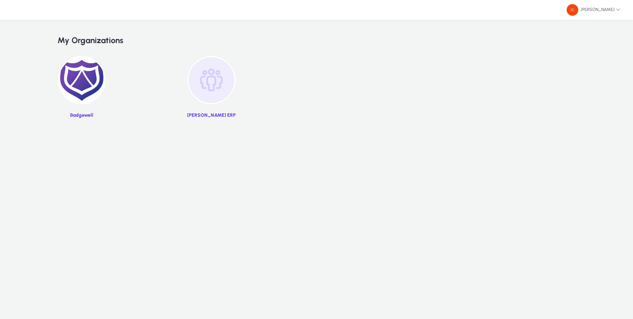 The image size is (633, 319). Describe the element at coordinates (82, 89) in the screenshot. I see `a: Badgewell` at that location.